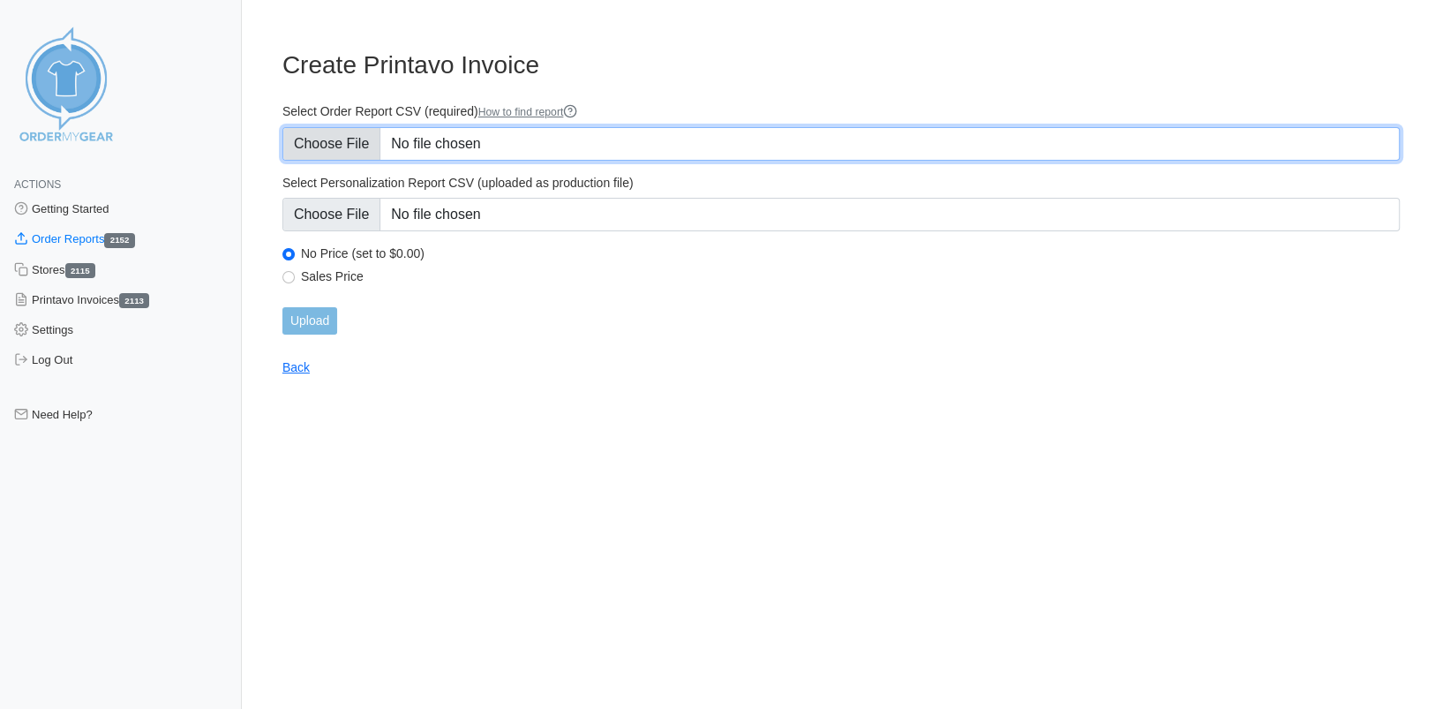 The width and height of the screenshot is (1450, 709). I want to click on label: Select Personalization Report CSV (uploaded as production file), so click(841, 183).